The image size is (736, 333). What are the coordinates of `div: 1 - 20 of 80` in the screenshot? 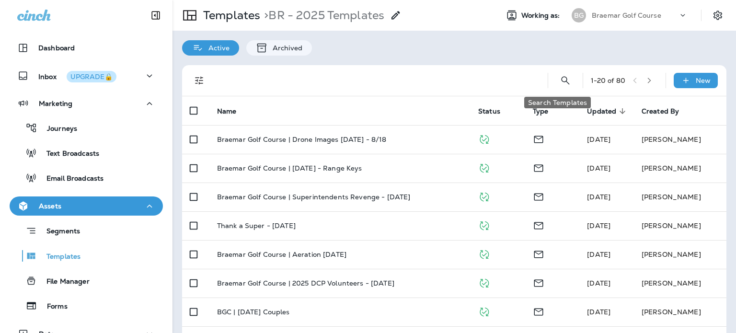 It's located at (608, 81).